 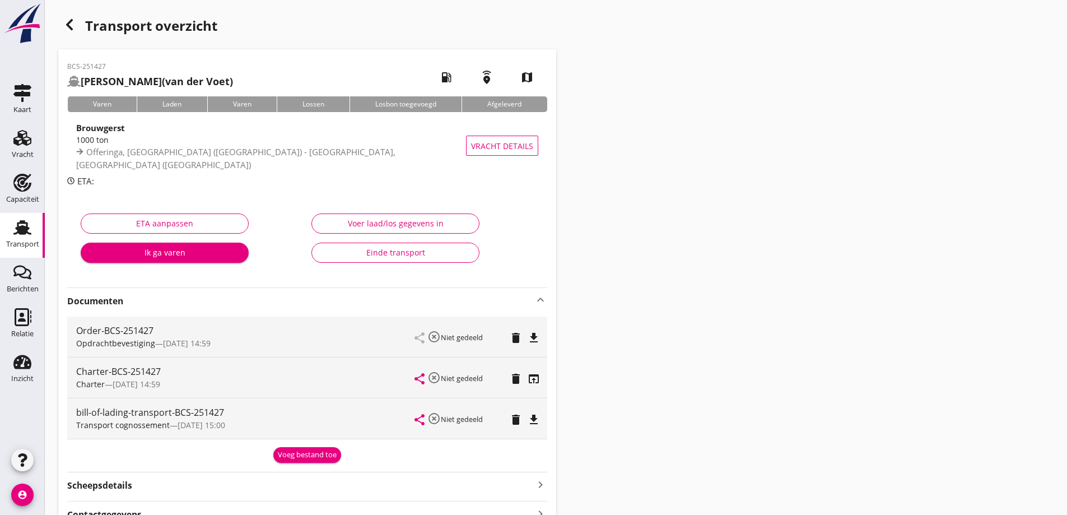 What do you see at coordinates (540, 300) in the screenshot?
I see `i: keyboard_arrow_up` at bounding box center [540, 300].